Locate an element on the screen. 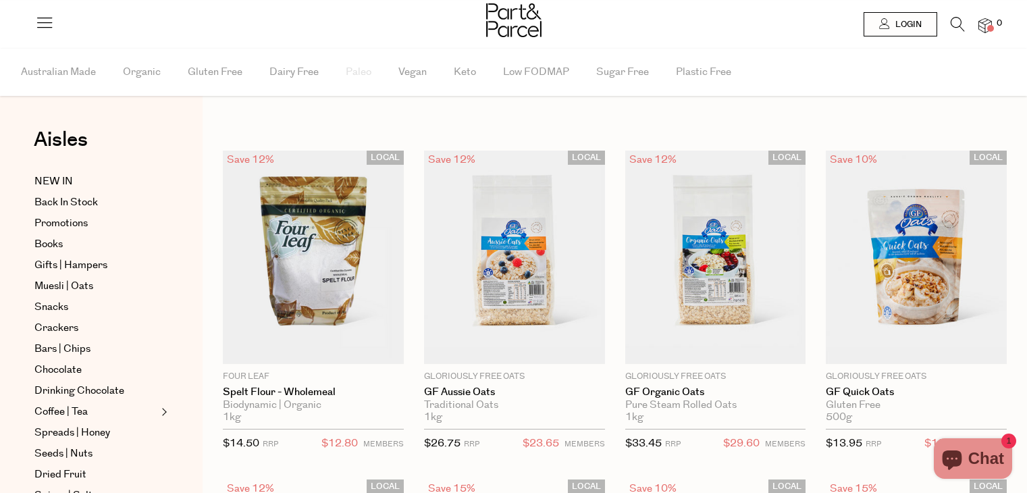  a: NEW IN is located at coordinates (96, 182).